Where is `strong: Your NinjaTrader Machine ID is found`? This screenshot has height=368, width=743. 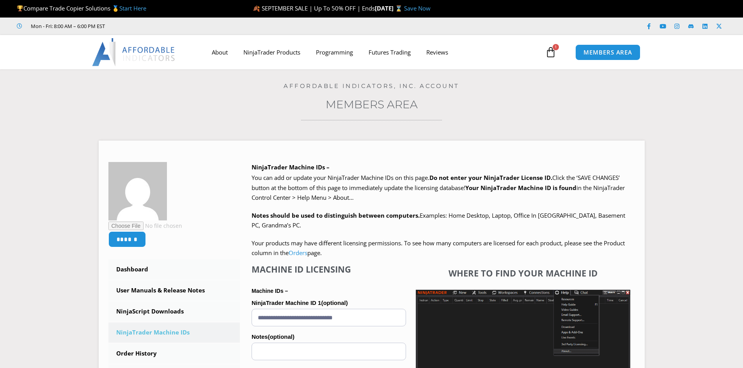 strong: Your NinjaTrader Machine ID is found is located at coordinates (520, 188).